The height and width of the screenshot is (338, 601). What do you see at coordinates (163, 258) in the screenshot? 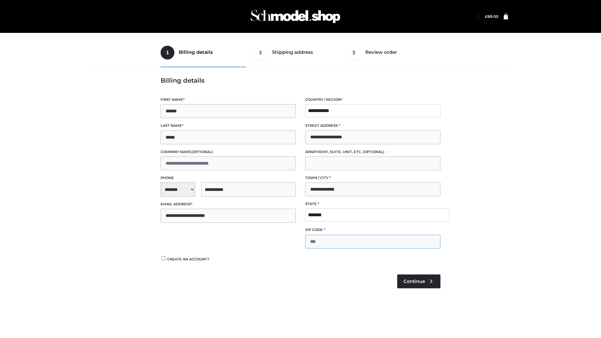
I see `input: Create an account?` at bounding box center [163, 258].